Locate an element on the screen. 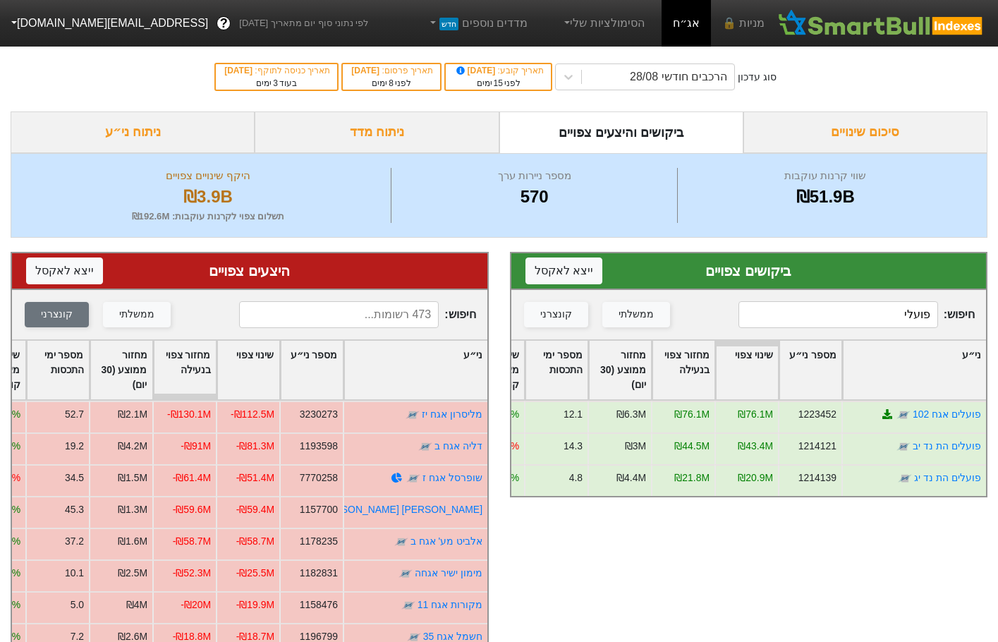 Image resolution: width=998 pixels, height=642 pixels. span: 3 is located at coordinates (275, 83).